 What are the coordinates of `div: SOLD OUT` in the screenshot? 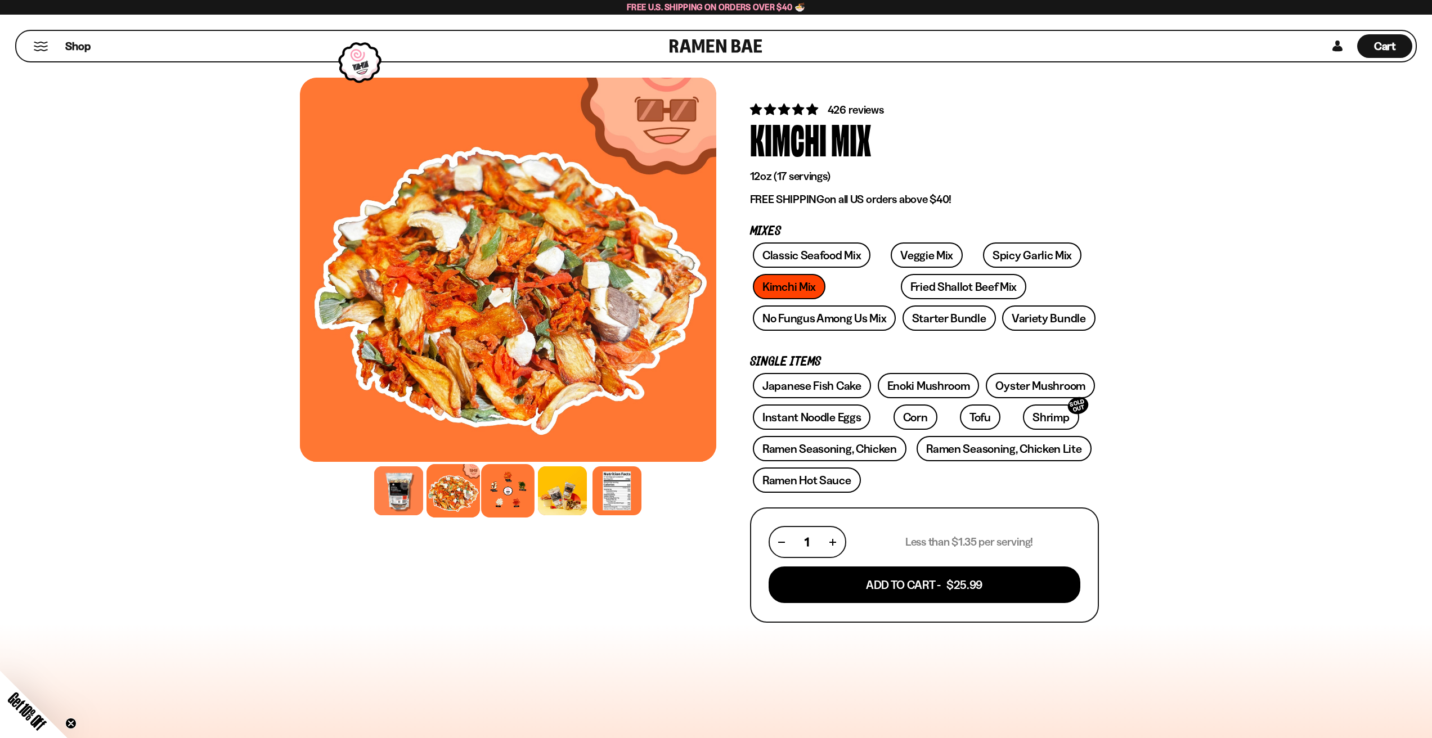 It's located at (1078, 406).